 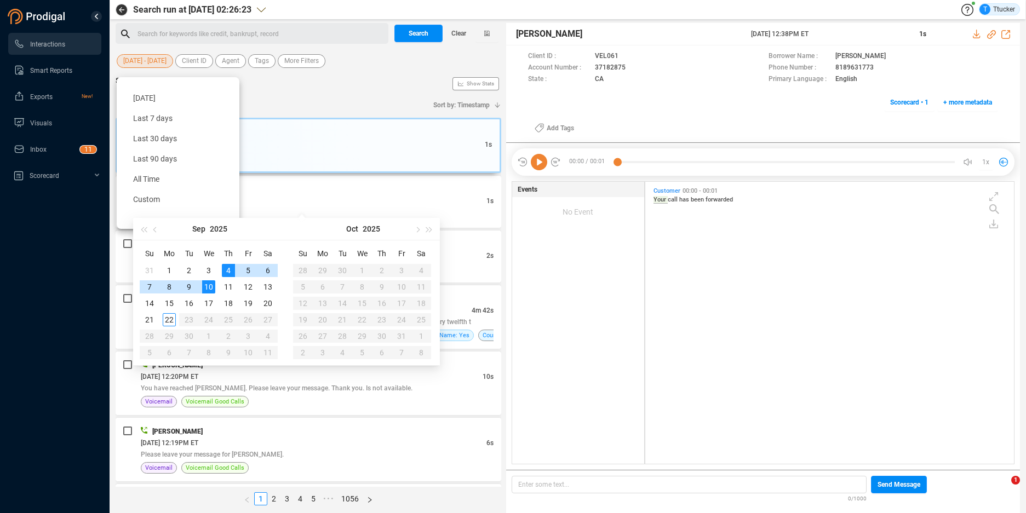 What do you see at coordinates (268, 287) in the screenshot?
I see `td: 2025-09-13` at bounding box center [268, 287].